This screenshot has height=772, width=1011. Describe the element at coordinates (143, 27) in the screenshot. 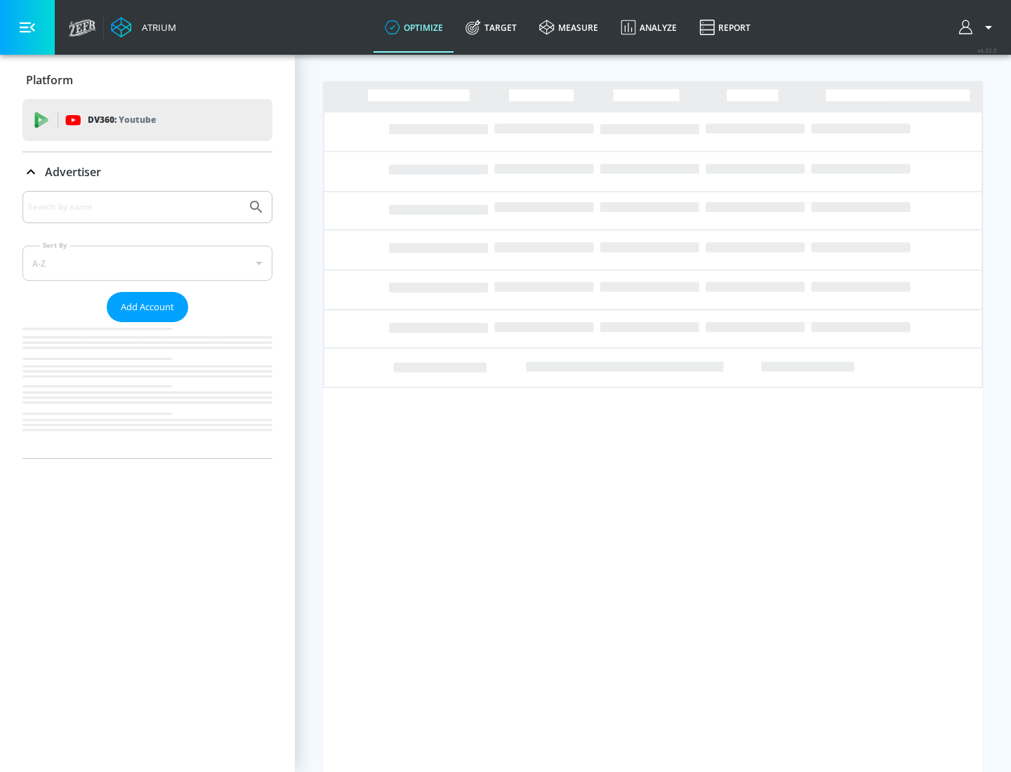

I see `a: Atrium` at that location.